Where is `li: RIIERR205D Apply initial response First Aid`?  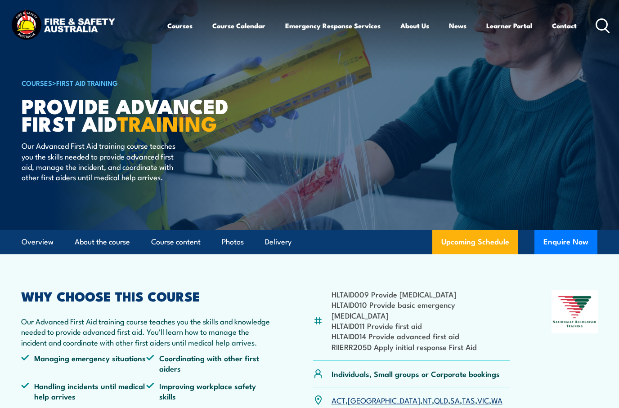 li: RIIERR205D Apply initial response First Aid is located at coordinates (420, 347).